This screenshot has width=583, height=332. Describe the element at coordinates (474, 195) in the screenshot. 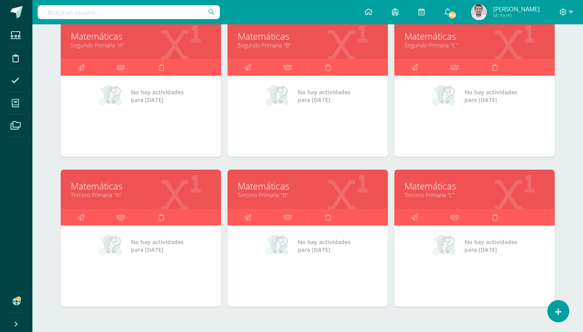

I see `a: Tercero Primaria "C"` at that location.